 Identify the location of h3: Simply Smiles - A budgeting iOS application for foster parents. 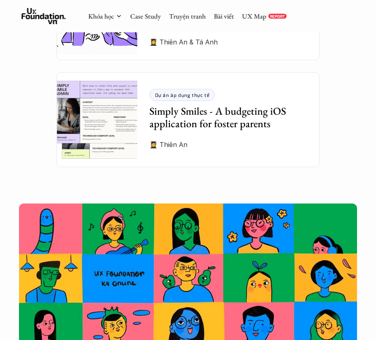
(229, 118).